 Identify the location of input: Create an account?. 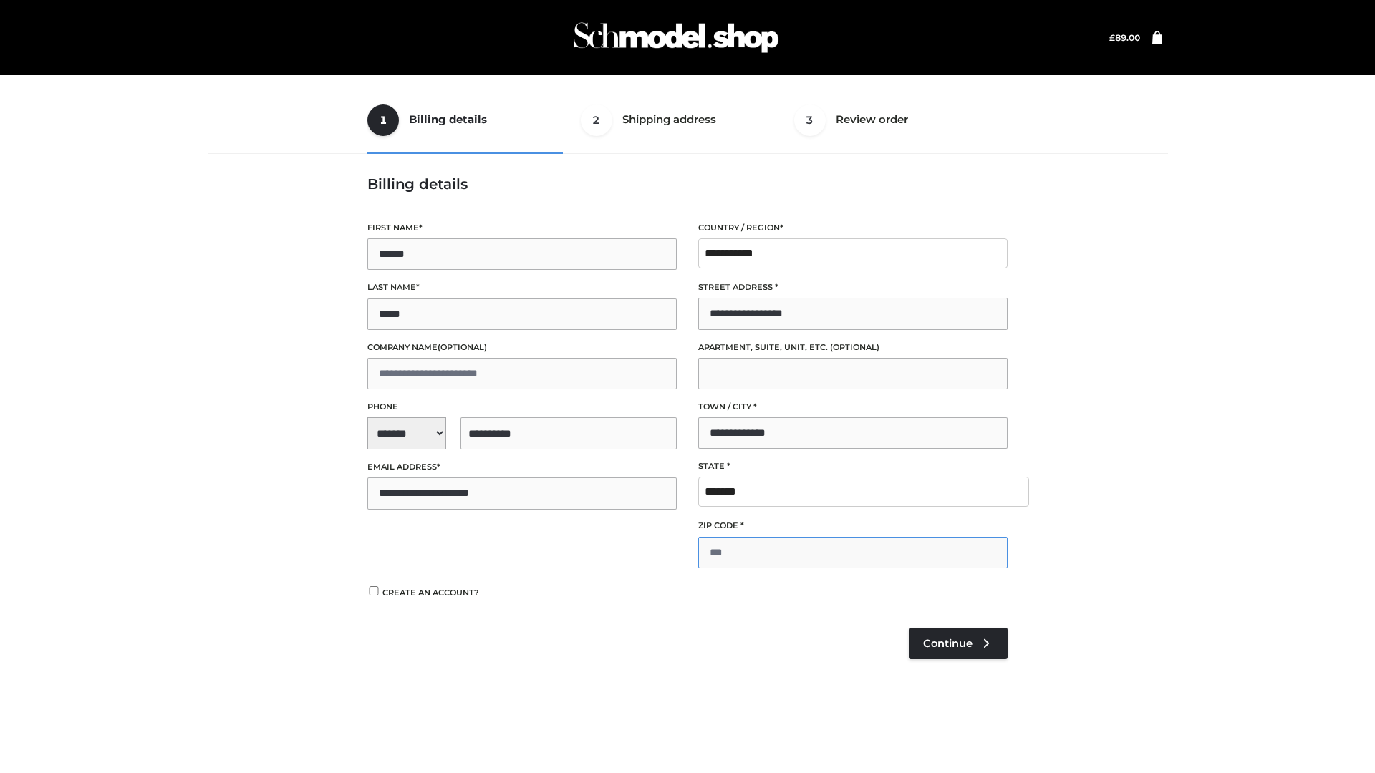
(374, 591).